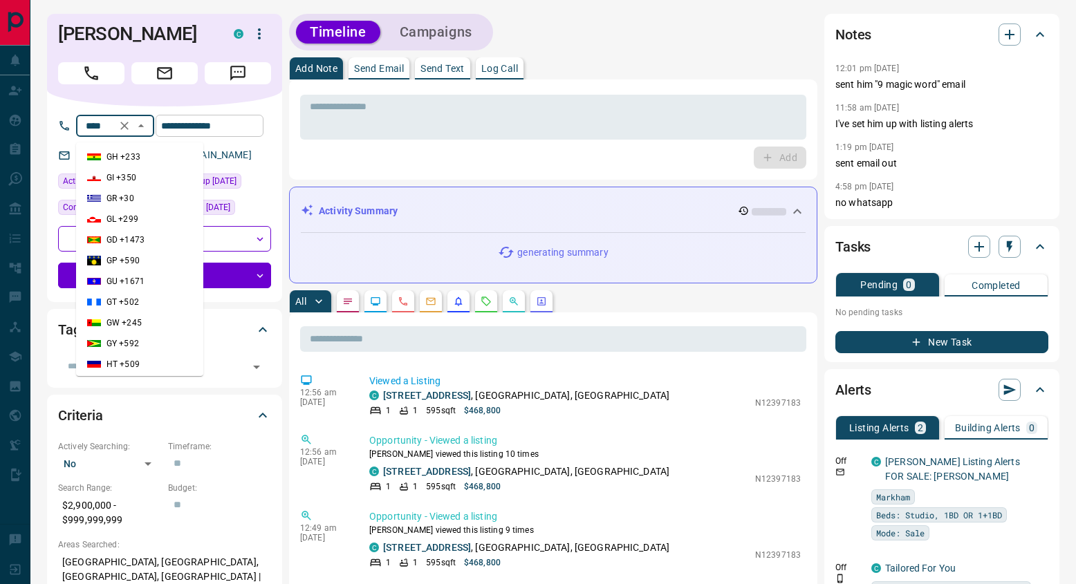  Describe the element at coordinates (219, 209) in the screenshot. I see `div: Thu Feb 10 2022` at that location.